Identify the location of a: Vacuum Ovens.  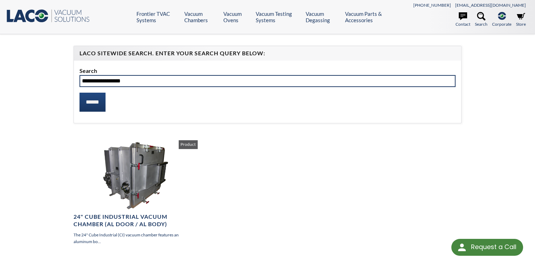
(237, 17).